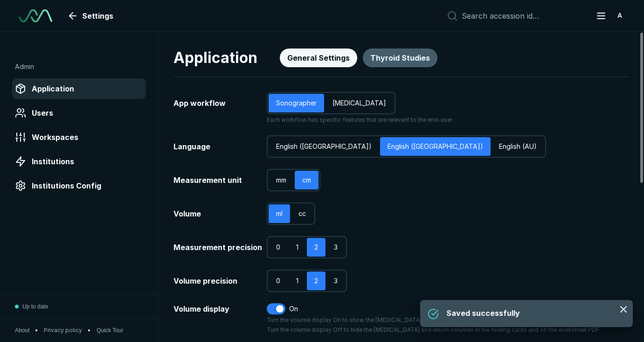 The width and height of the screenshot is (644, 342). I want to click on span: Measurement precision, so click(218, 247).